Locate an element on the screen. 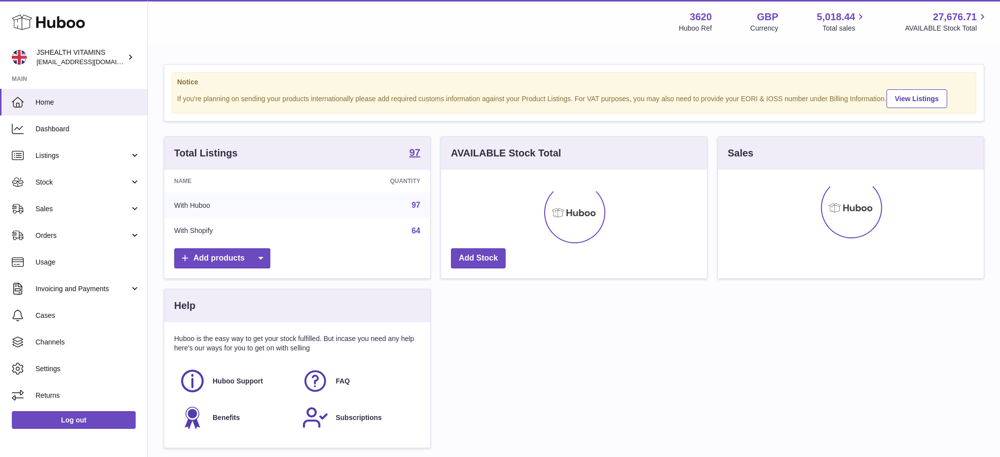  a: Subscriptions is located at coordinates (358, 417).